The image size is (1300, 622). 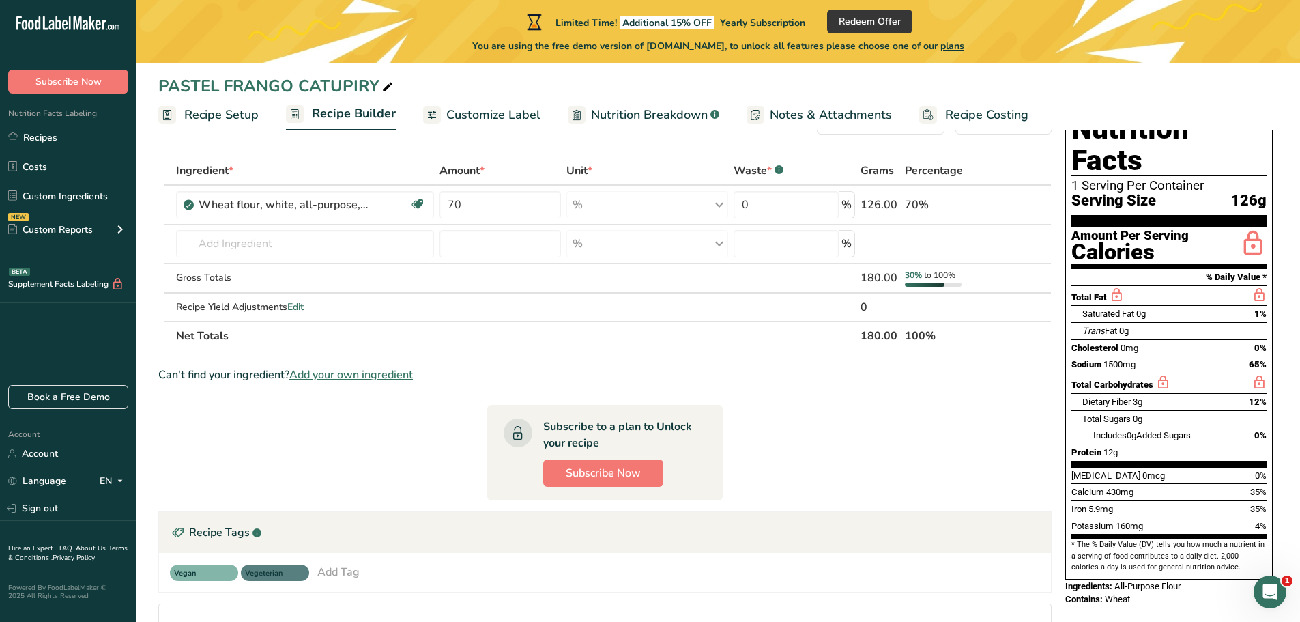 What do you see at coordinates (1093, 330) in the screenshot?
I see `i: Trans` at bounding box center [1093, 330].